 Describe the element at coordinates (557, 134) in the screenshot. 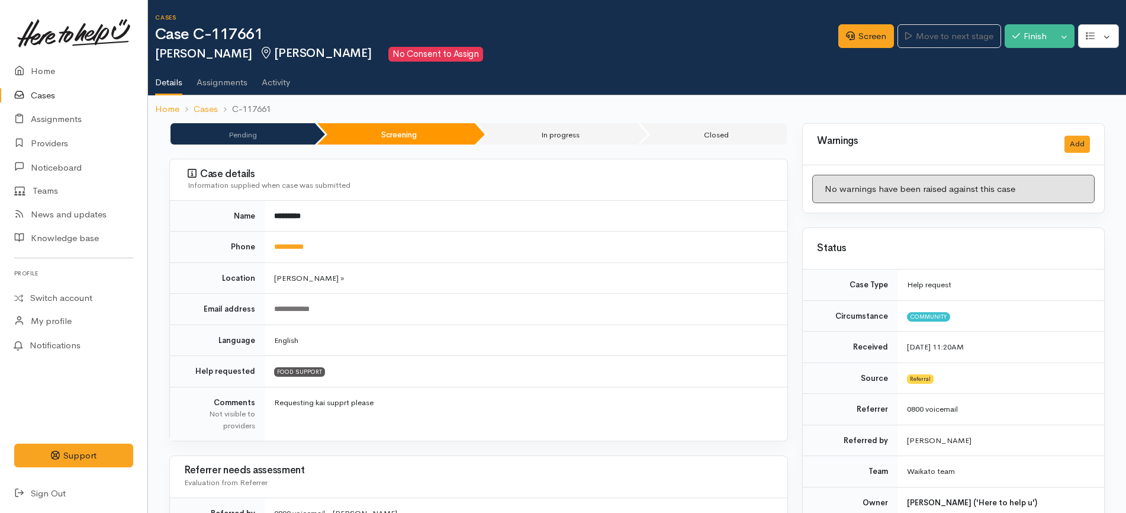

I see `li: In progress` at that location.